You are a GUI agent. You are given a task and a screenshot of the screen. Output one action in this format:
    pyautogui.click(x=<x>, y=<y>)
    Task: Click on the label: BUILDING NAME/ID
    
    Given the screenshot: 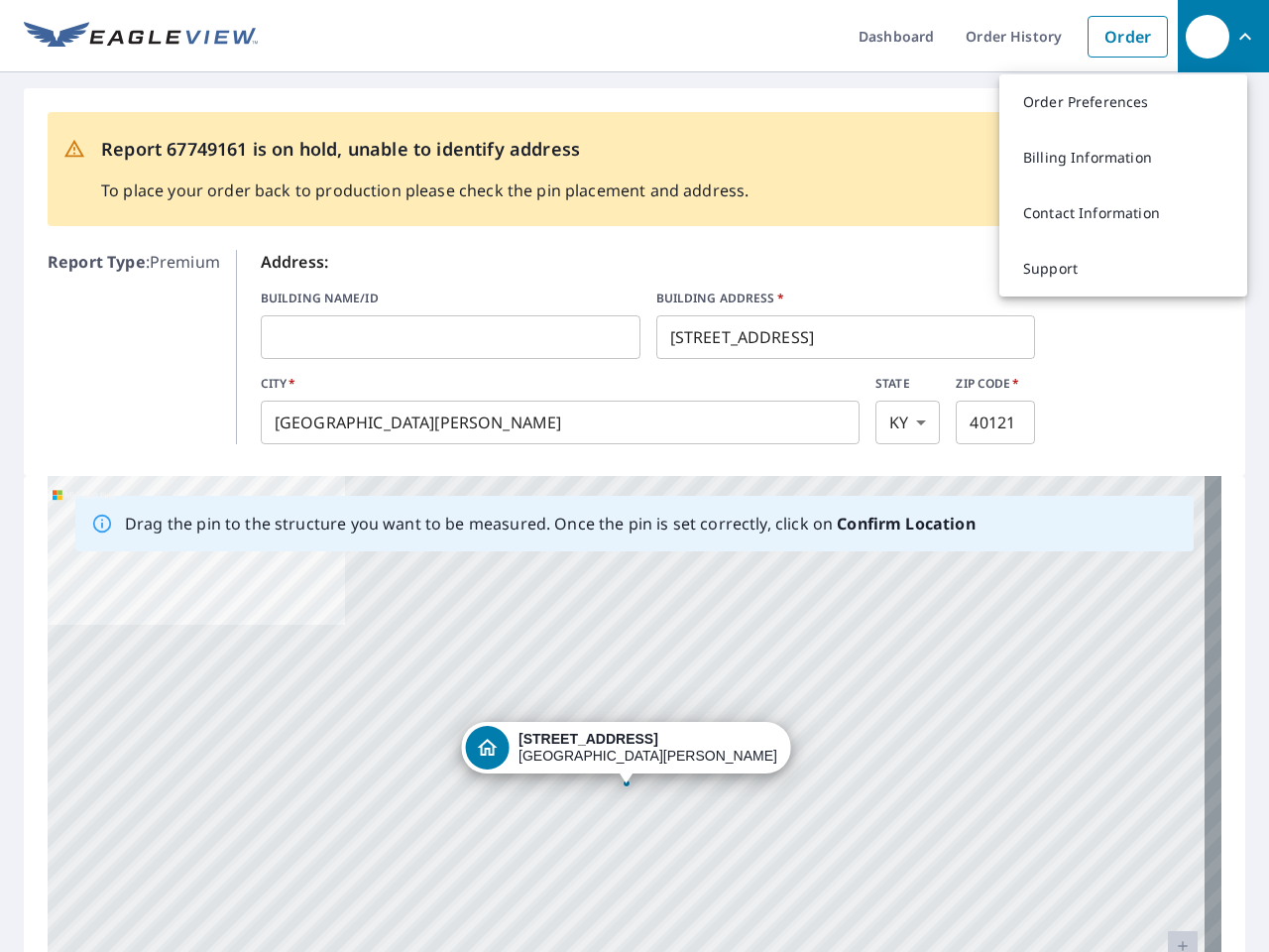 What is the action you would take?
    pyautogui.click(x=451, y=298)
    